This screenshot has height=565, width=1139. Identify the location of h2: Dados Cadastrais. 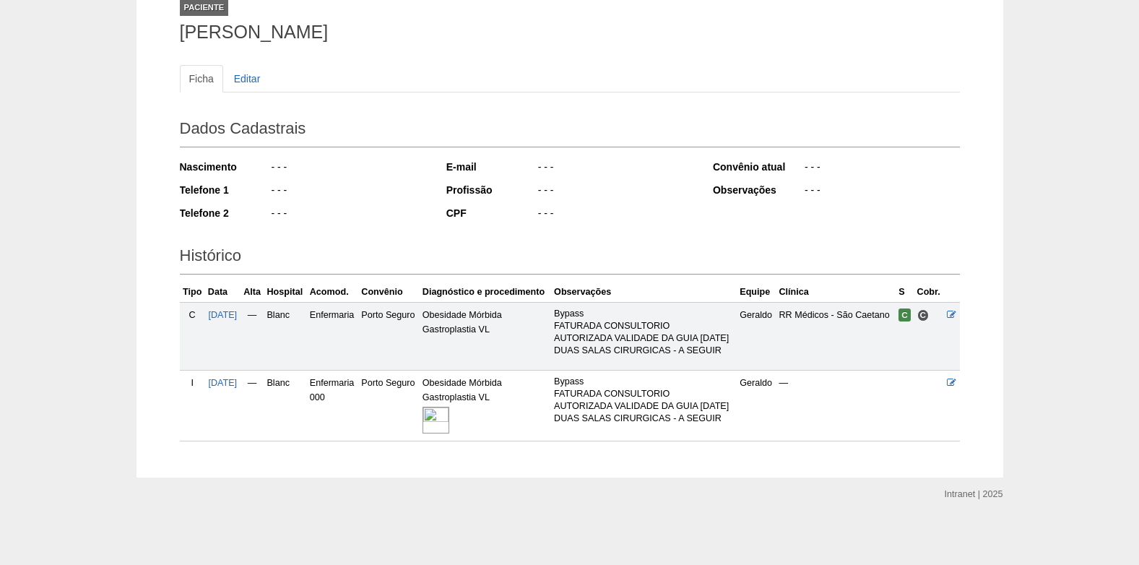
(570, 131).